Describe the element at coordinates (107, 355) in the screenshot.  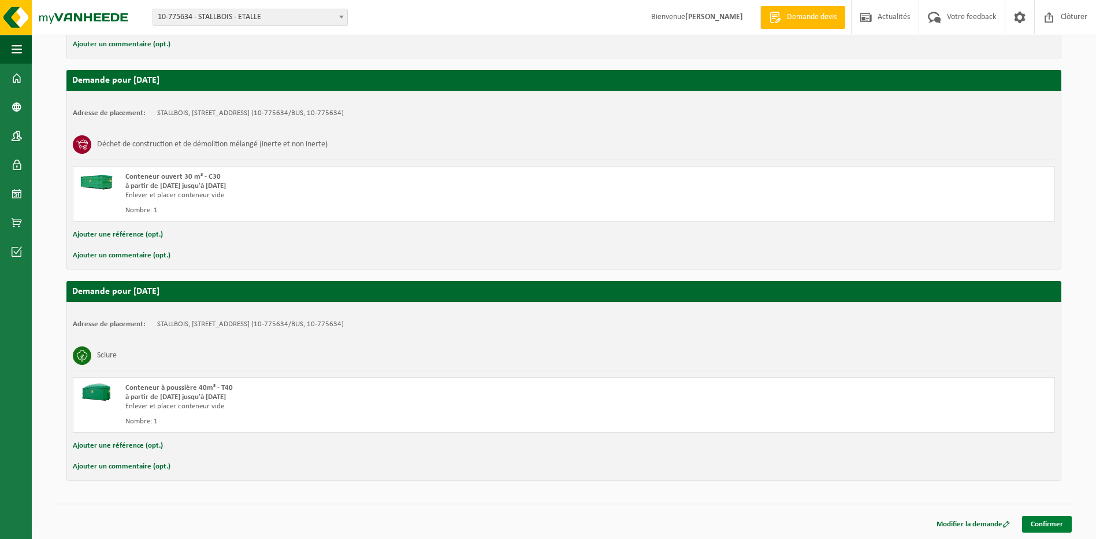
I see `h3: Sciure` at that location.